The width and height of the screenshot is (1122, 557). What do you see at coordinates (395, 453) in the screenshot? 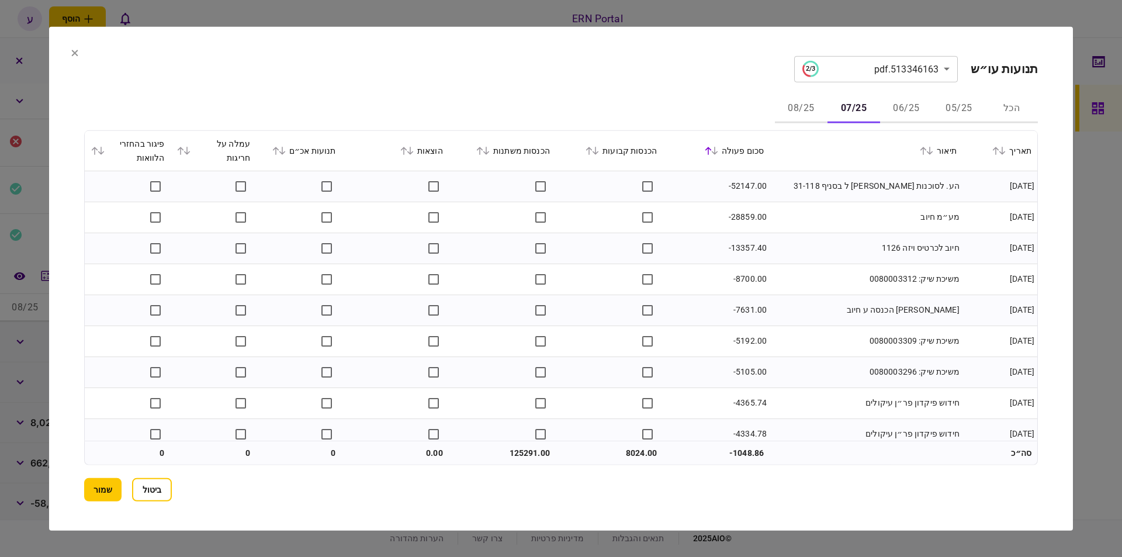
I see `td: 0.00` at bounding box center [395, 453].